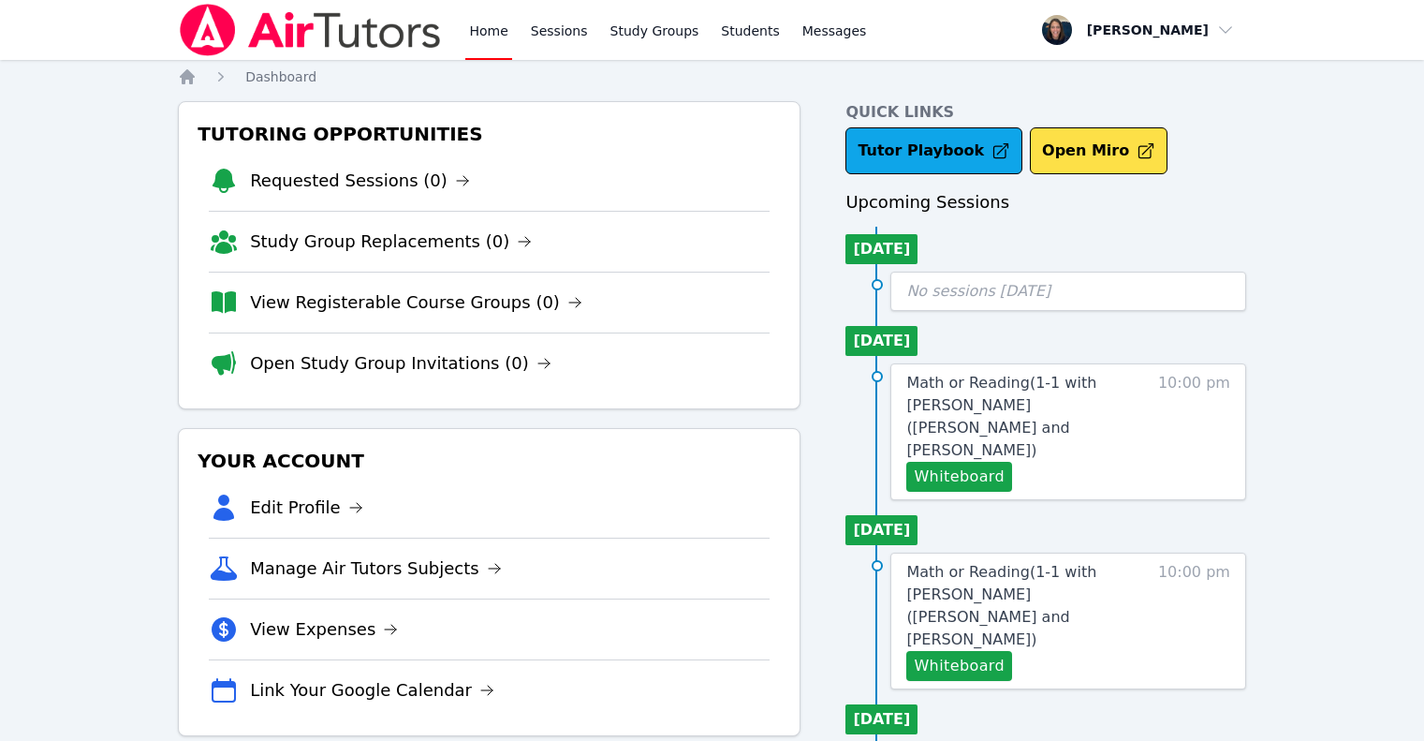 This screenshot has height=741, width=1424. Describe the element at coordinates (281, 77) in the screenshot. I see `a: Dashboard` at that location.